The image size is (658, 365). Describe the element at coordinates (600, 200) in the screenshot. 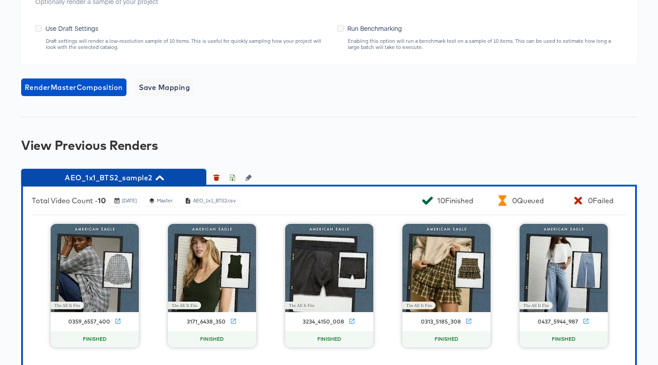

I see `div: 0 Failed` at that location.